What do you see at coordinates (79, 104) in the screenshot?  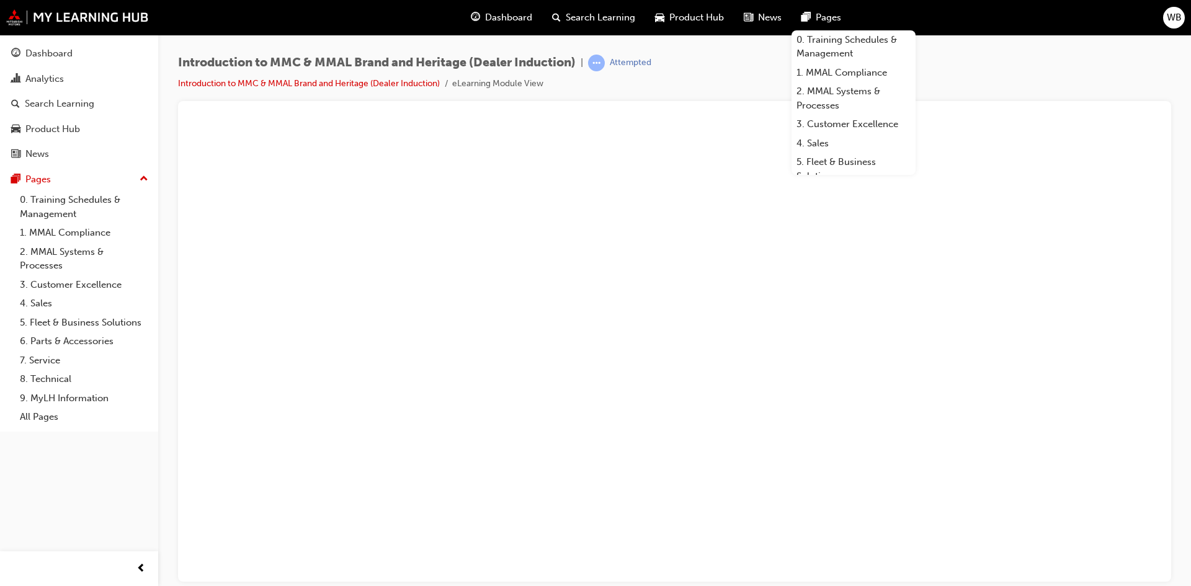 I see `button: DashboardAnalyticsSearch LearningProduct HubNews` at bounding box center [79, 104].